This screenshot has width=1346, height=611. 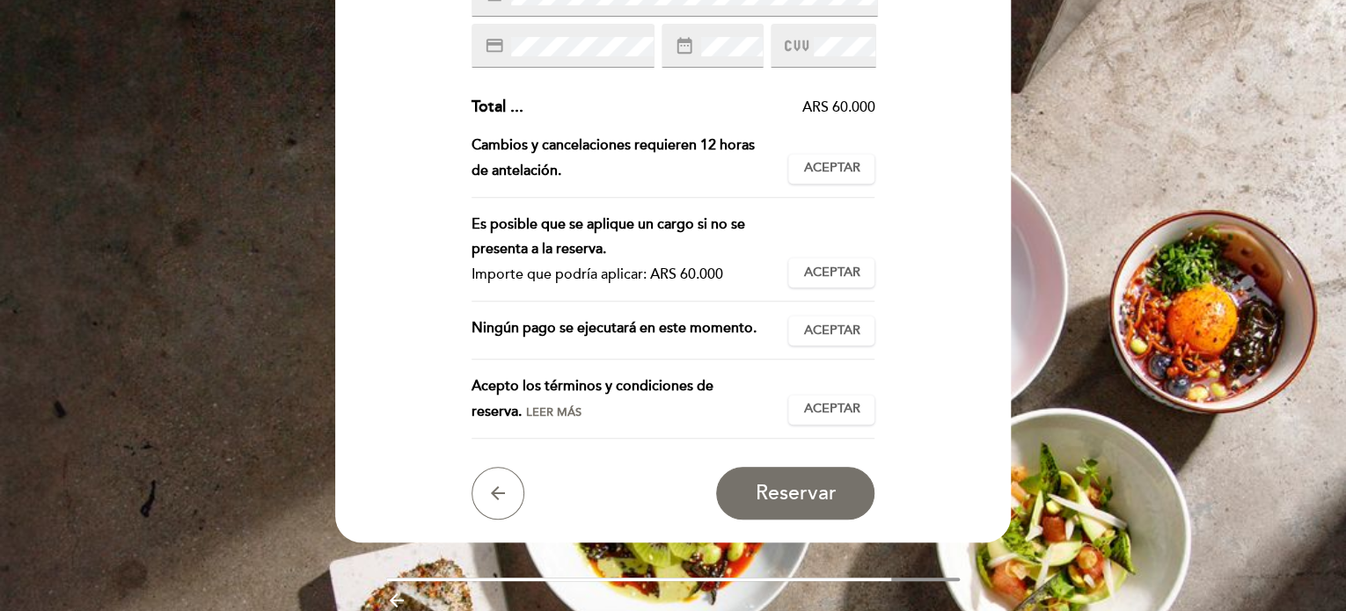 What do you see at coordinates (630, 331) in the screenshot?
I see `div: Ningún pago se ejecutará en este momento.` at bounding box center [630, 331].